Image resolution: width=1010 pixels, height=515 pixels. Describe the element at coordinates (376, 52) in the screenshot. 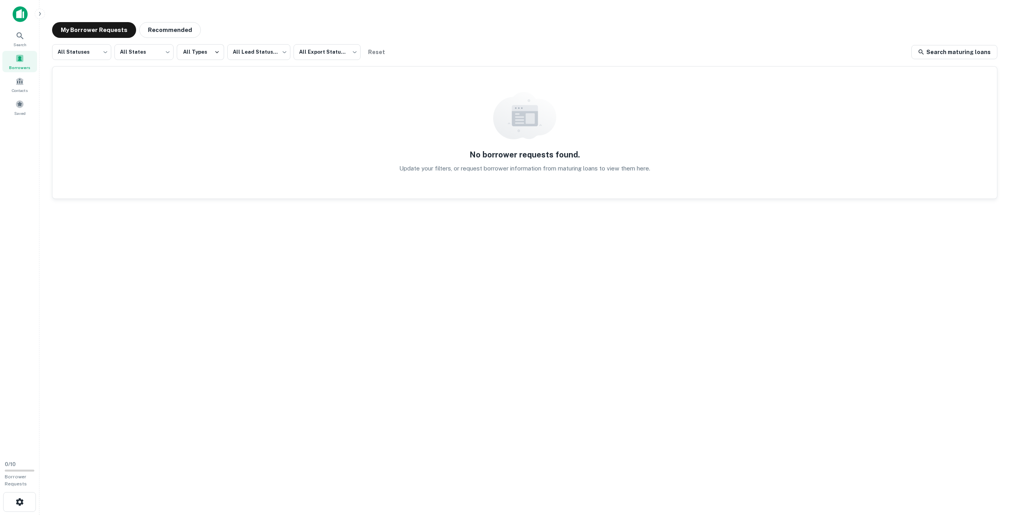

I see `button: Reset` at that location.